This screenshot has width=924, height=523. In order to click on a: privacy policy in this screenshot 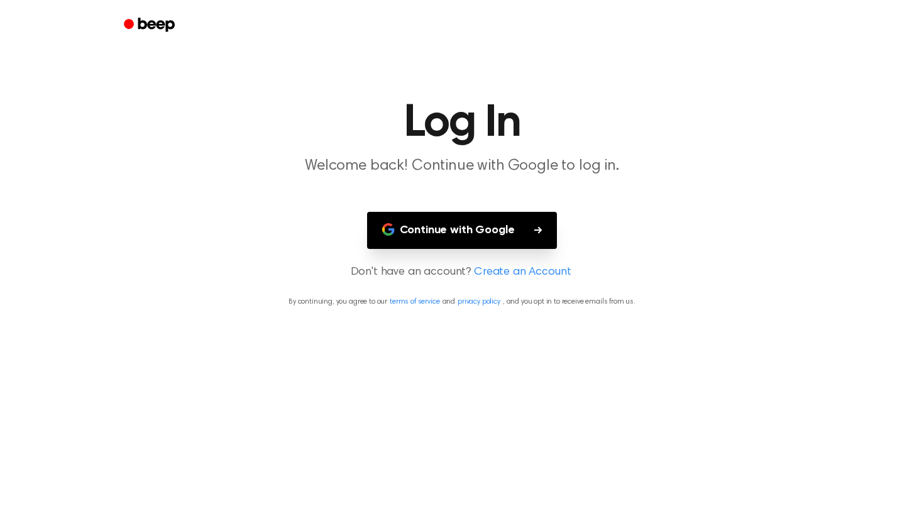, I will do `click(479, 302)`.